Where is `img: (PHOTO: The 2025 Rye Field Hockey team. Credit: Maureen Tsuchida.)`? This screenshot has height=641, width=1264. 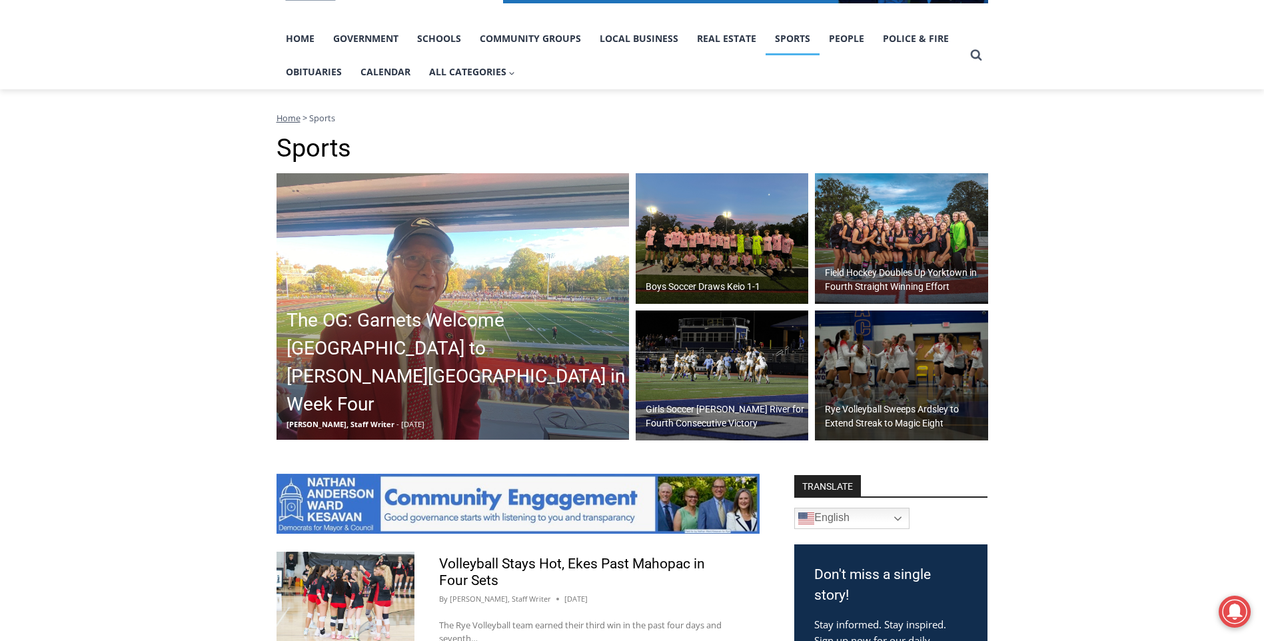
img: (PHOTO: The 2025 Rye Field Hockey team. Credit: Maureen Tsuchida.) is located at coordinates (902, 239).